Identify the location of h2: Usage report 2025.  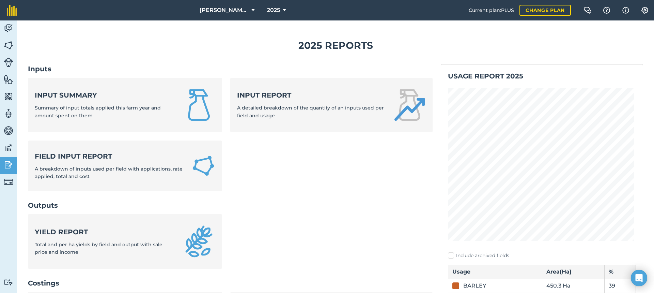
(542, 76).